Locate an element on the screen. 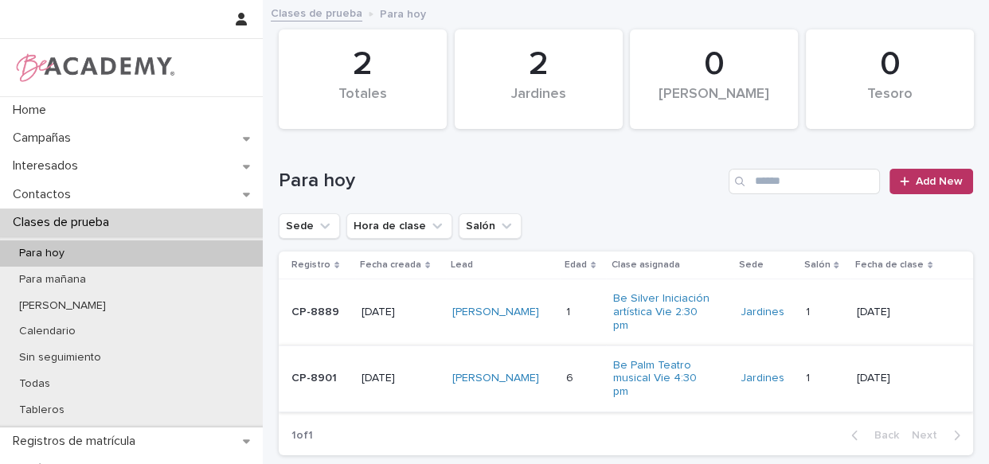 The height and width of the screenshot is (464, 989). p: 6 is located at coordinates (571, 377).